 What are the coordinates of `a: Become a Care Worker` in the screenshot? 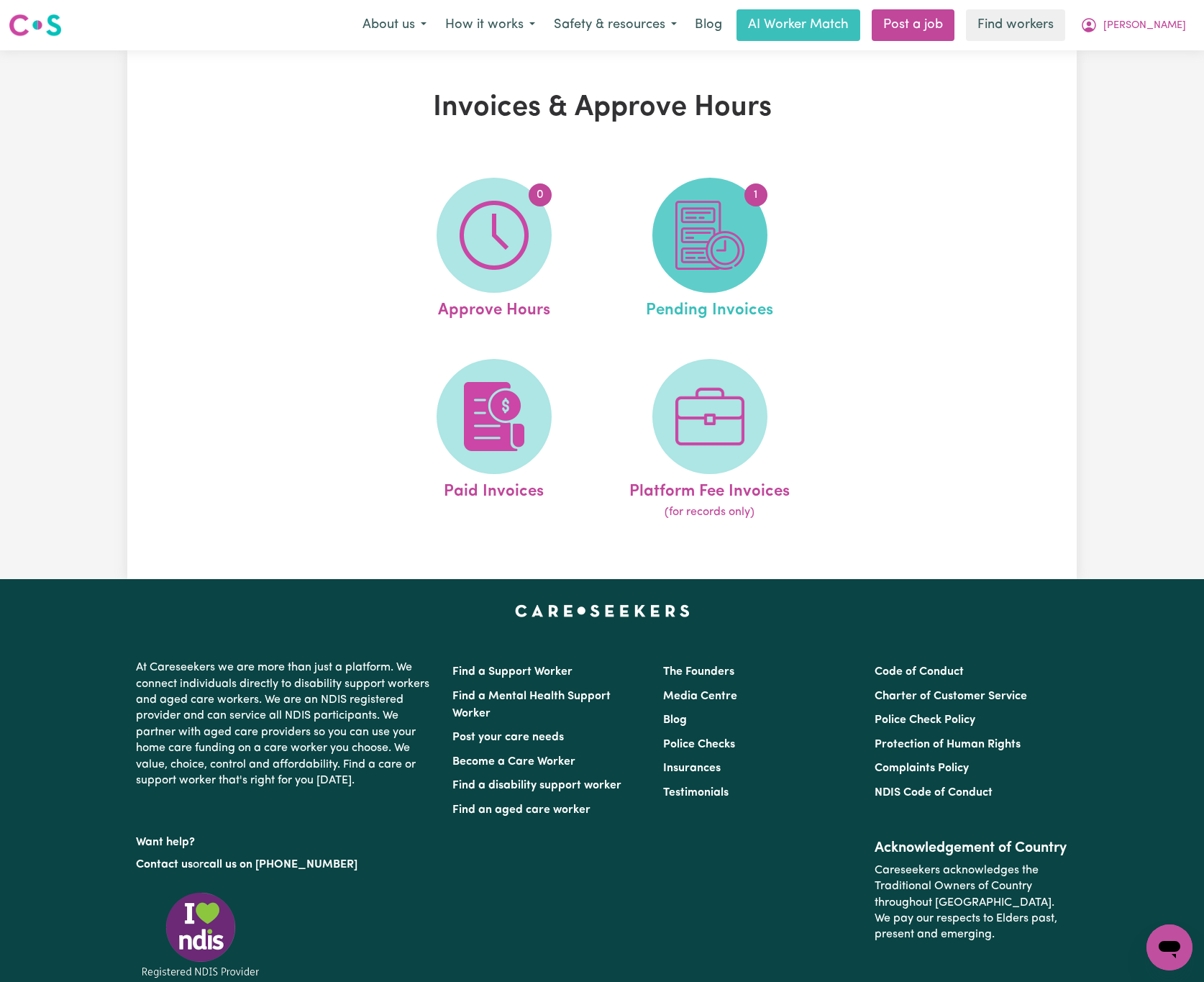 It's located at (514, 761).